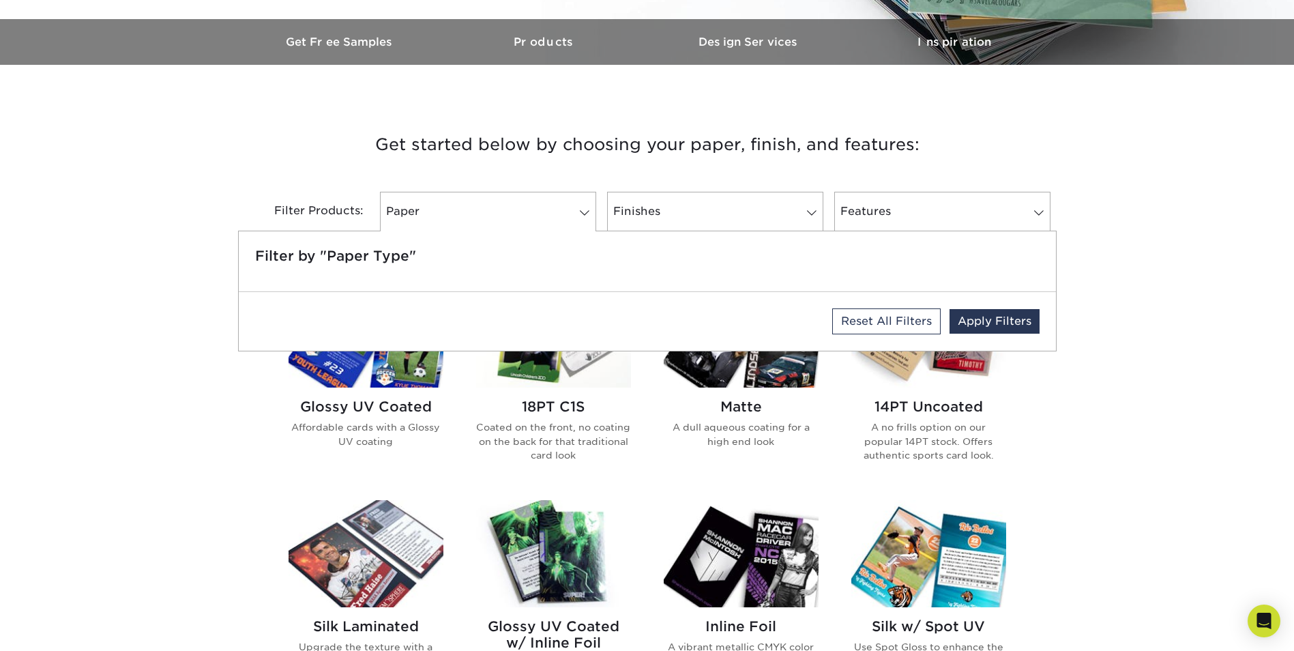 The width and height of the screenshot is (1294, 651). What do you see at coordinates (928, 553) in the screenshot?
I see `img: Silk w/ Spot UV Trading Cards` at bounding box center [928, 553].